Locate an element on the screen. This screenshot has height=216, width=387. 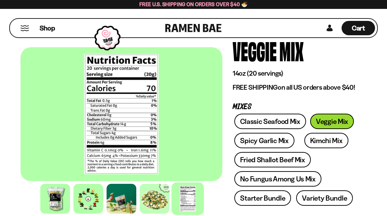
p: on all US orders above $40! is located at coordinates (295, 87).